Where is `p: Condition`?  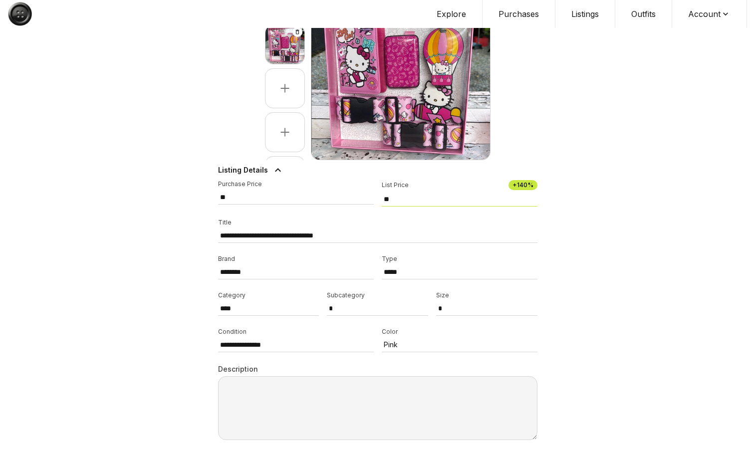
p: Condition is located at coordinates (296, 332).